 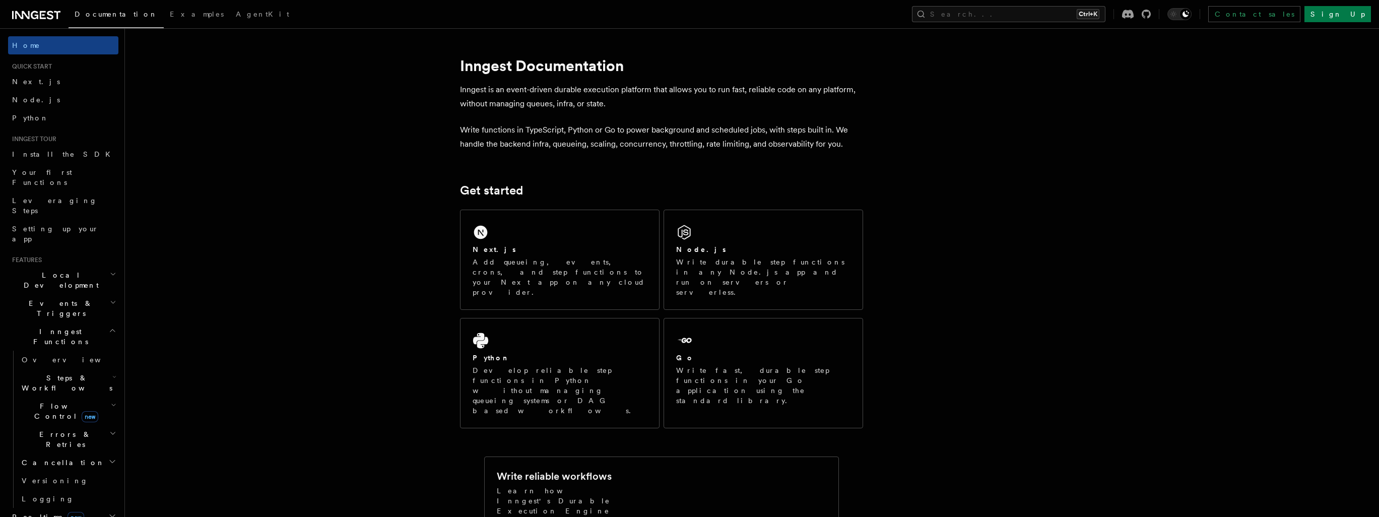 What do you see at coordinates (63, 82) in the screenshot?
I see `a: Next.js` at bounding box center [63, 82].